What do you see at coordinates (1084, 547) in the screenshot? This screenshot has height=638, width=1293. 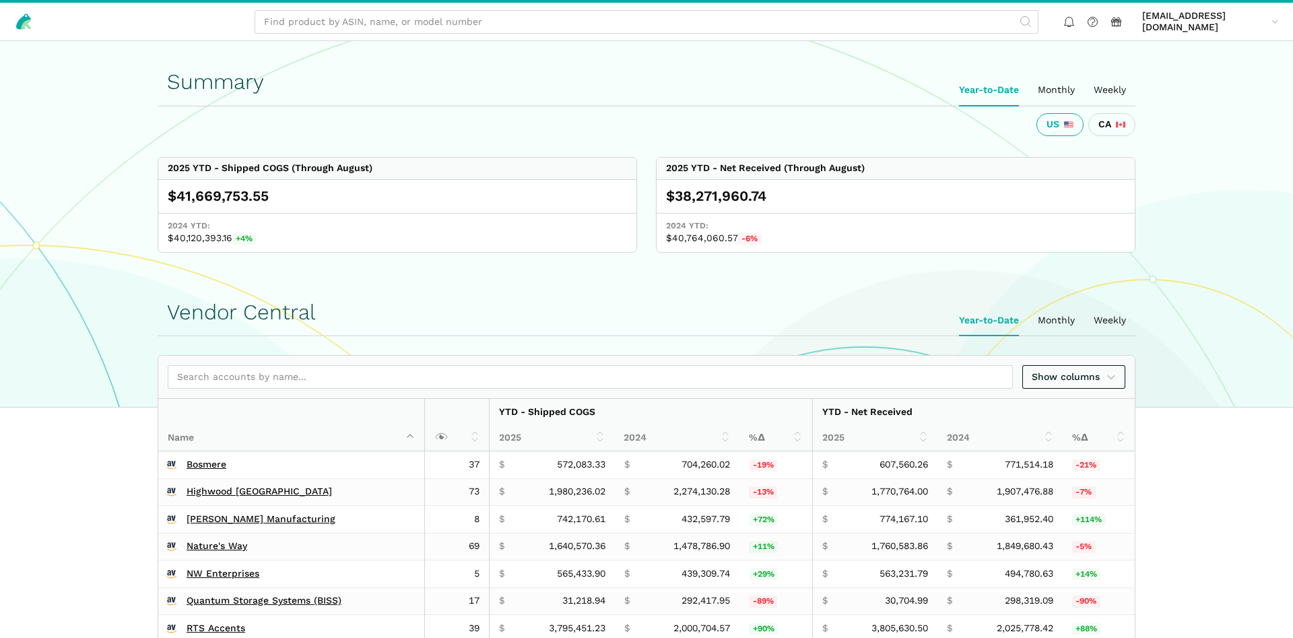 I see `span: -5%` at bounding box center [1084, 547].